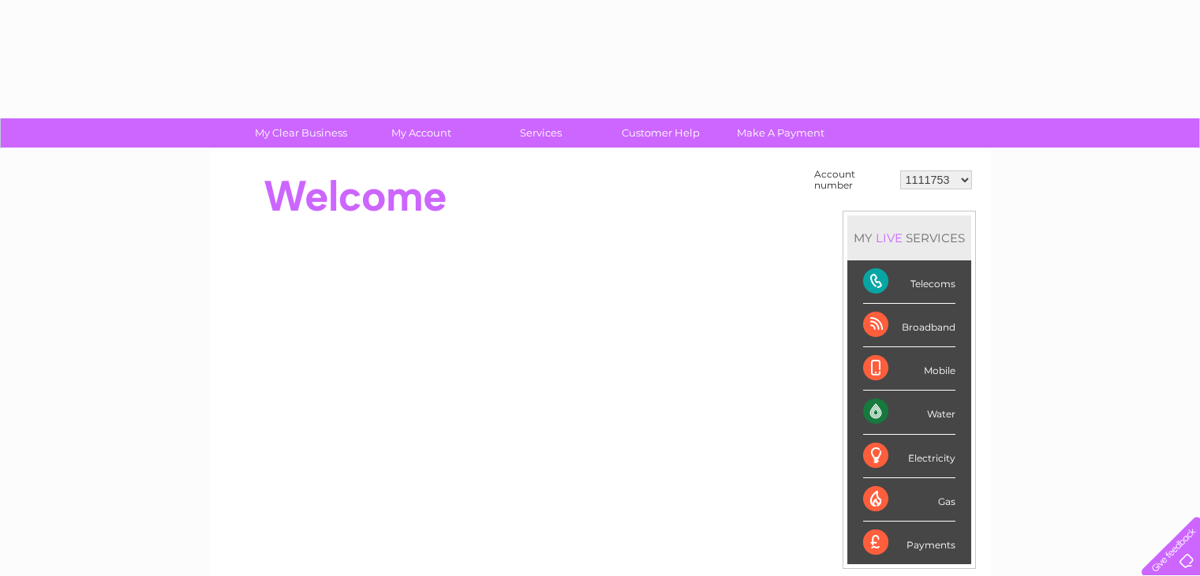 The width and height of the screenshot is (1200, 576). Describe the element at coordinates (909, 369) in the screenshot. I see `div: Mobile` at that location.